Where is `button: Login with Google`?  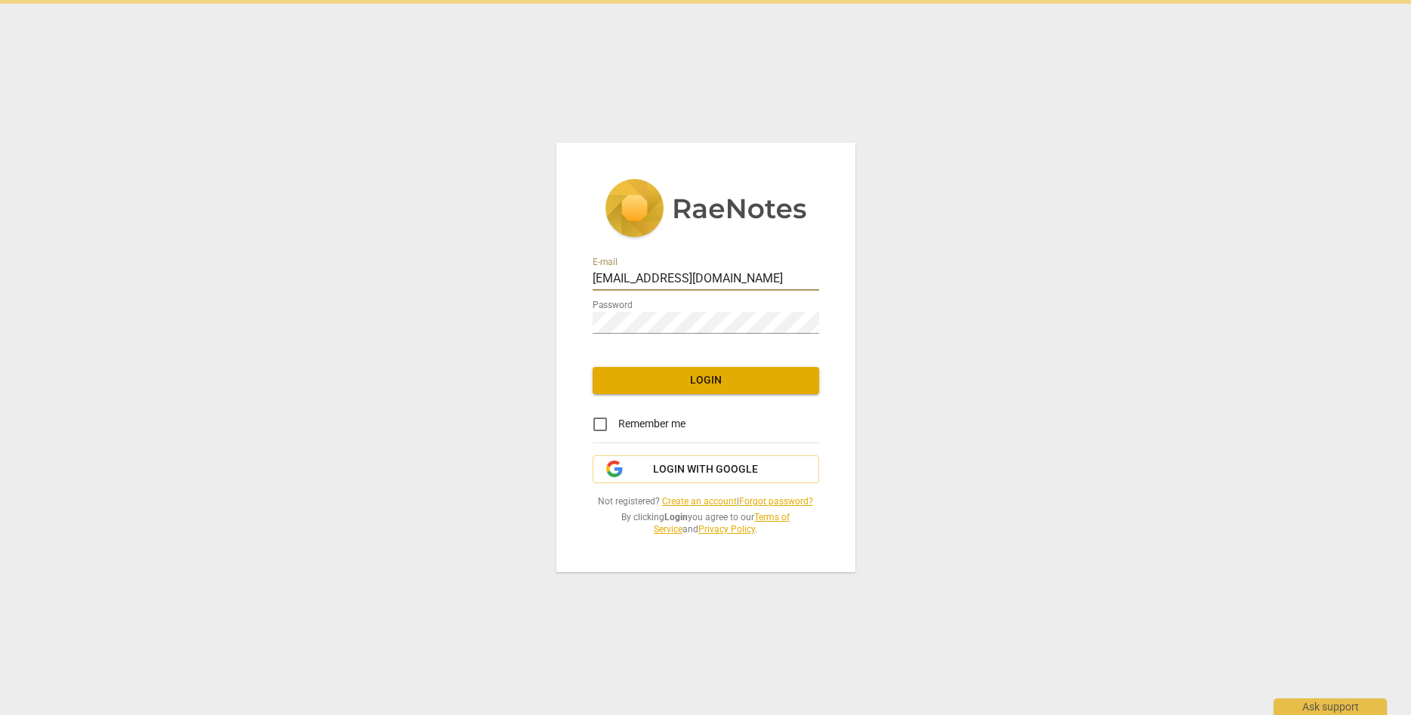 button: Login with Google is located at coordinates (706, 470).